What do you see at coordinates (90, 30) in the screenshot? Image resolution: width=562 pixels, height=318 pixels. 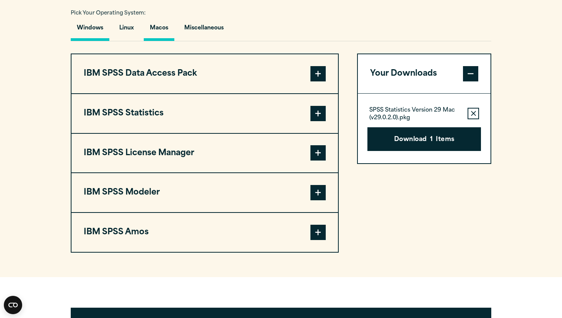 I see `button: Windows` at bounding box center [90, 30].